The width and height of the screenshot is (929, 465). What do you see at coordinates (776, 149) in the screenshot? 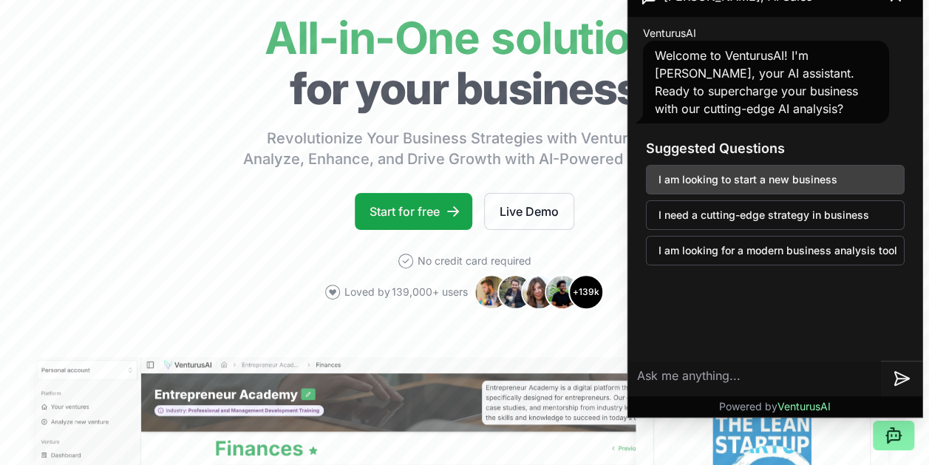
I see `h3: Suggested Questions` at bounding box center [776, 149].